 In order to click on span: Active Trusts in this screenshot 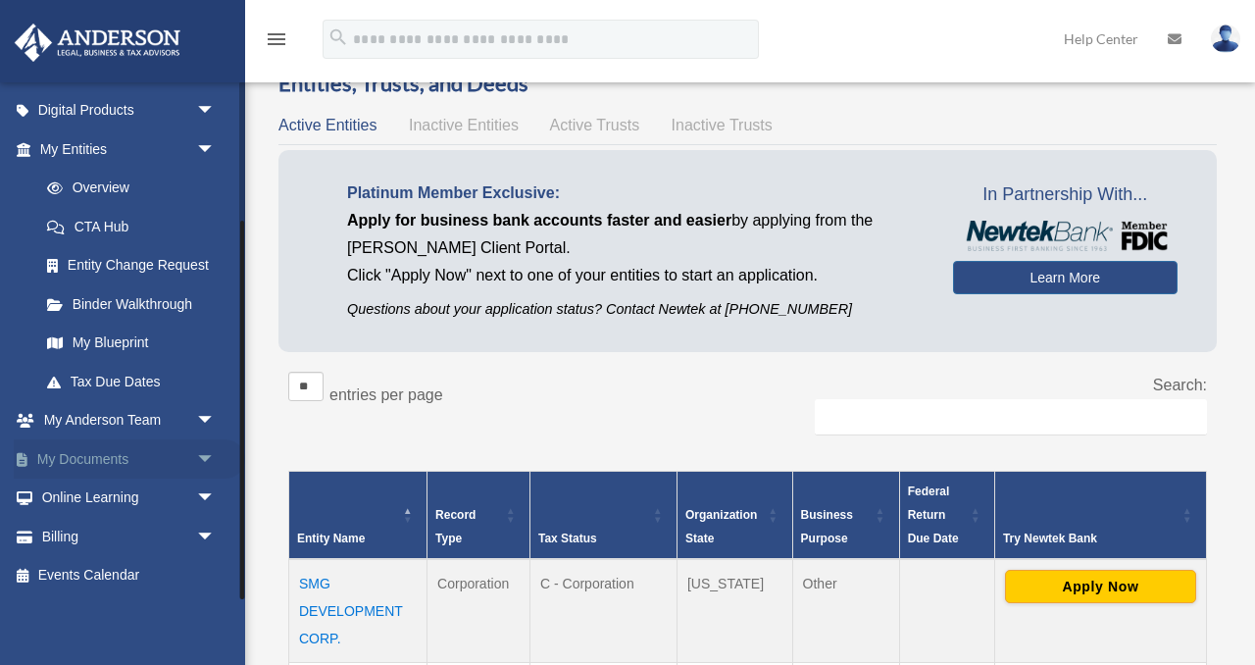, I will do `click(595, 125)`.